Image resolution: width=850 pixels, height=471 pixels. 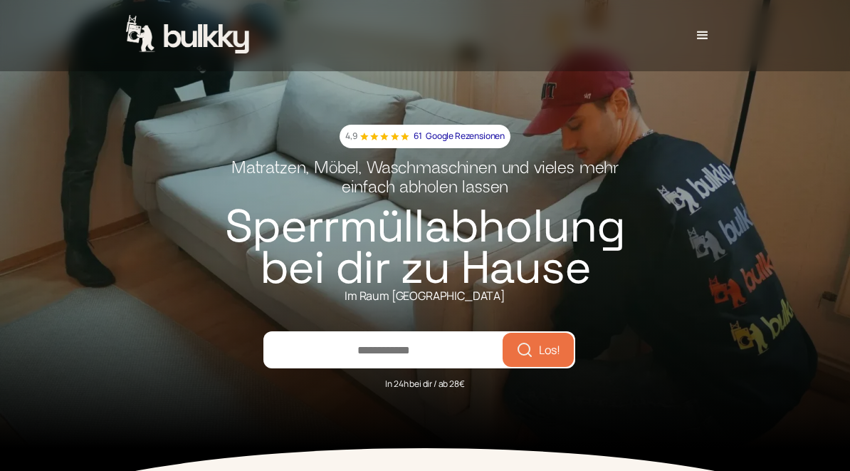 What do you see at coordinates (425, 183) in the screenshot?
I see `h2: Matratzen, Möbel, Waschmaschinen und vieles mehr einfach abholen lassen` at bounding box center [425, 183].